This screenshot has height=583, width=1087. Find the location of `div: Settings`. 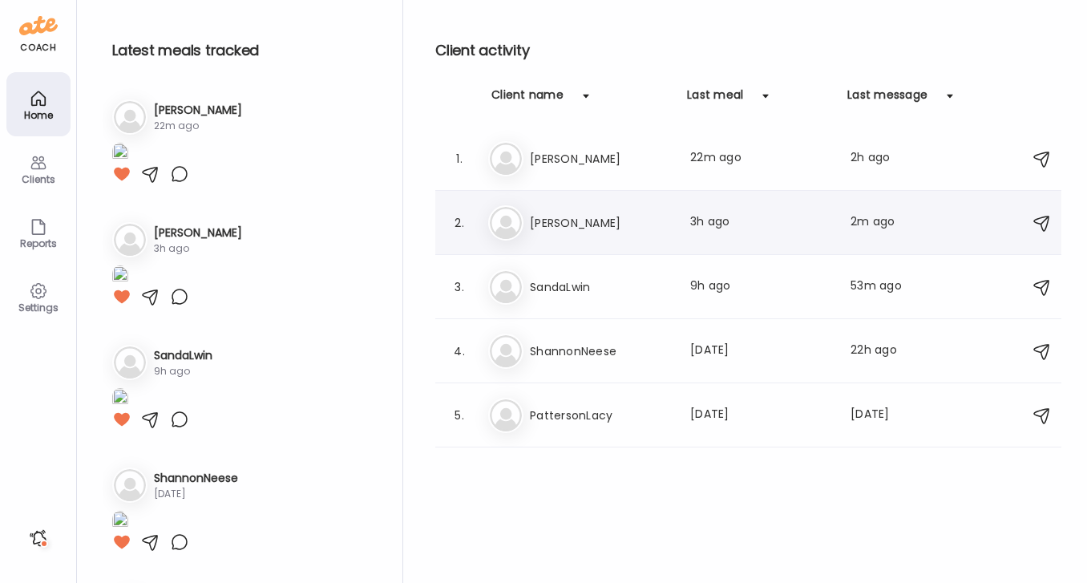

div: Settings is located at coordinates (38, 307).